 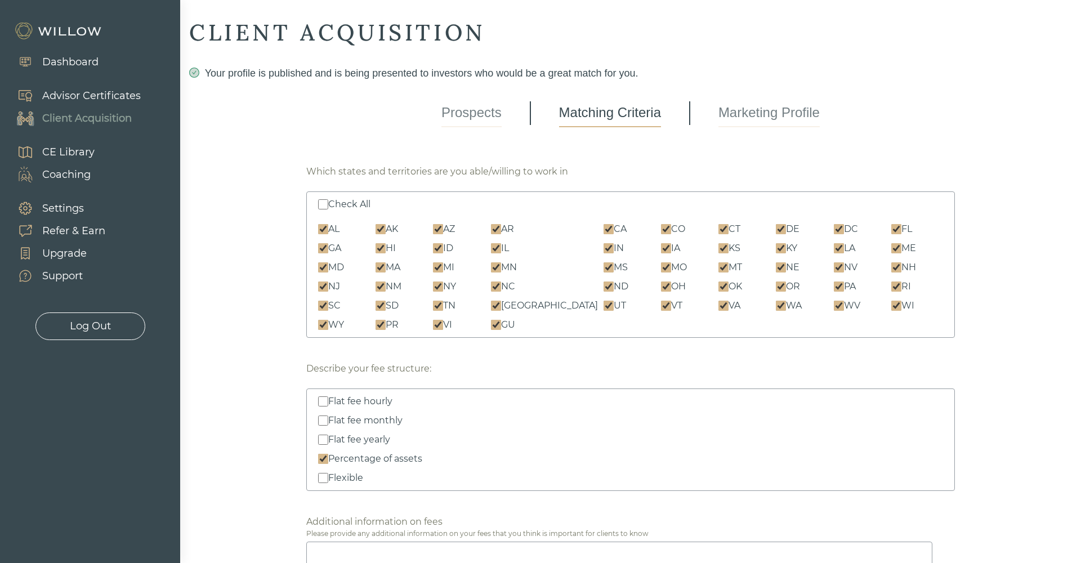 What do you see at coordinates (194, 73) in the screenshot?
I see `span: check-circle` at bounding box center [194, 73].